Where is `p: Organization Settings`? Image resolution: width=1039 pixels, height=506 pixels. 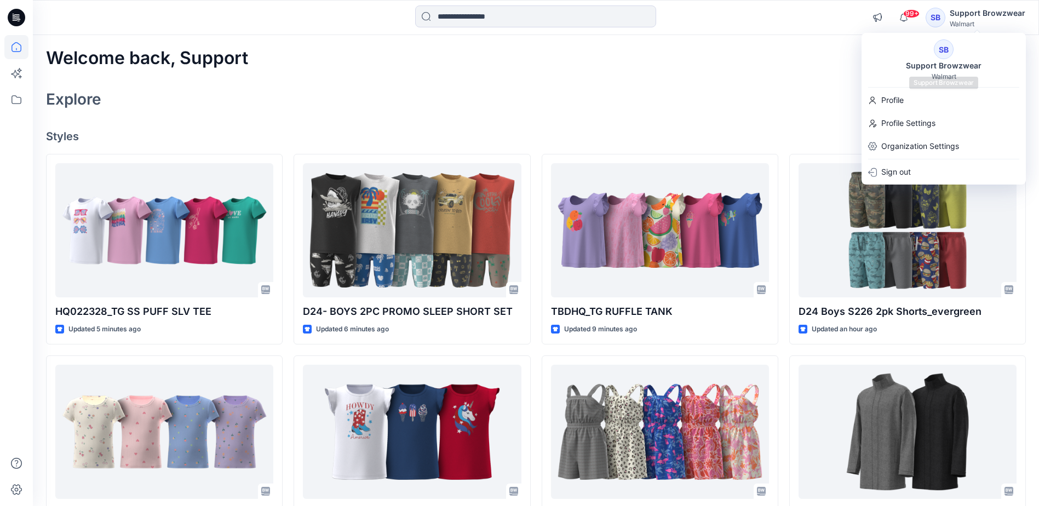
p: Organization Settings is located at coordinates (920, 146).